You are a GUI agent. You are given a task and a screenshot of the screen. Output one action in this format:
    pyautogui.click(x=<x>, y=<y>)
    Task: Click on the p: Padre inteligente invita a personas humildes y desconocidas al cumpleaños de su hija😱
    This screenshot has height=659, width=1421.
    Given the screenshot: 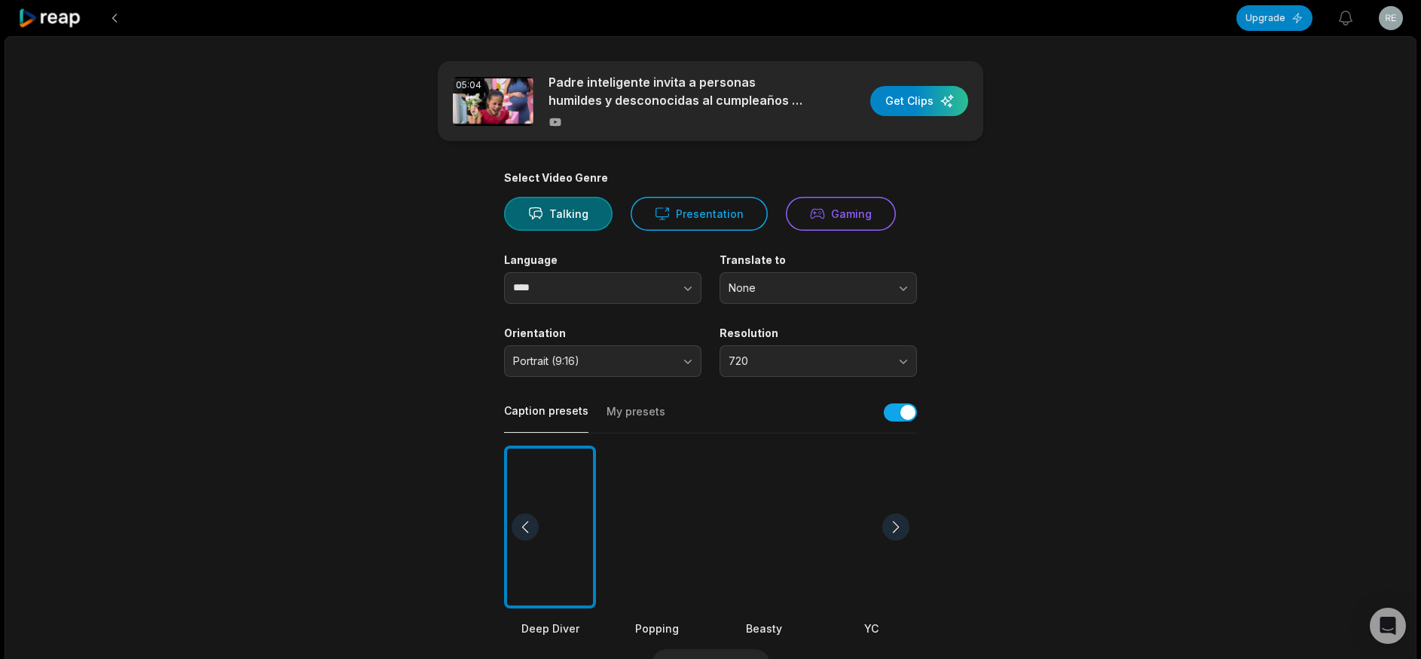 What is the action you would take?
    pyautogui.click(x=678, y=91)
    